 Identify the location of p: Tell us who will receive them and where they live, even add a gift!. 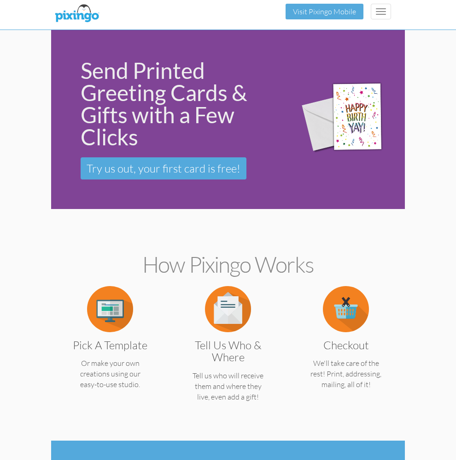
(228, 386).